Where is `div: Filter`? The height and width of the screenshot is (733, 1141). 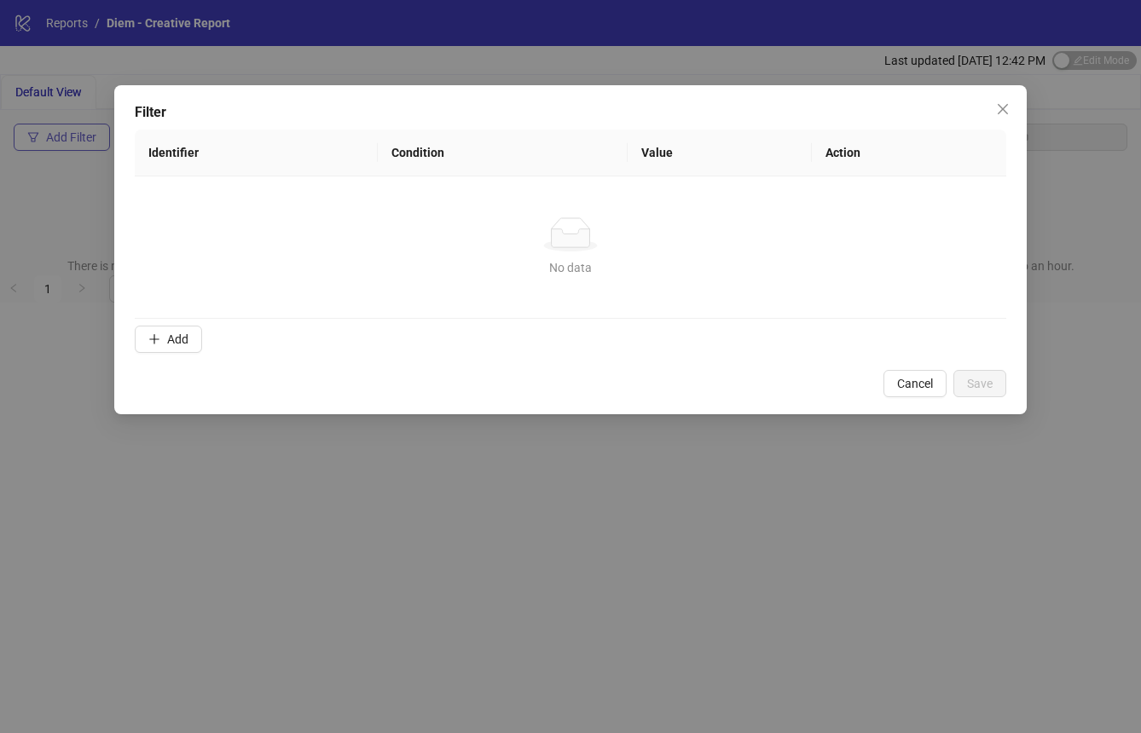 div: Filter is located at coordinates (571, 113).